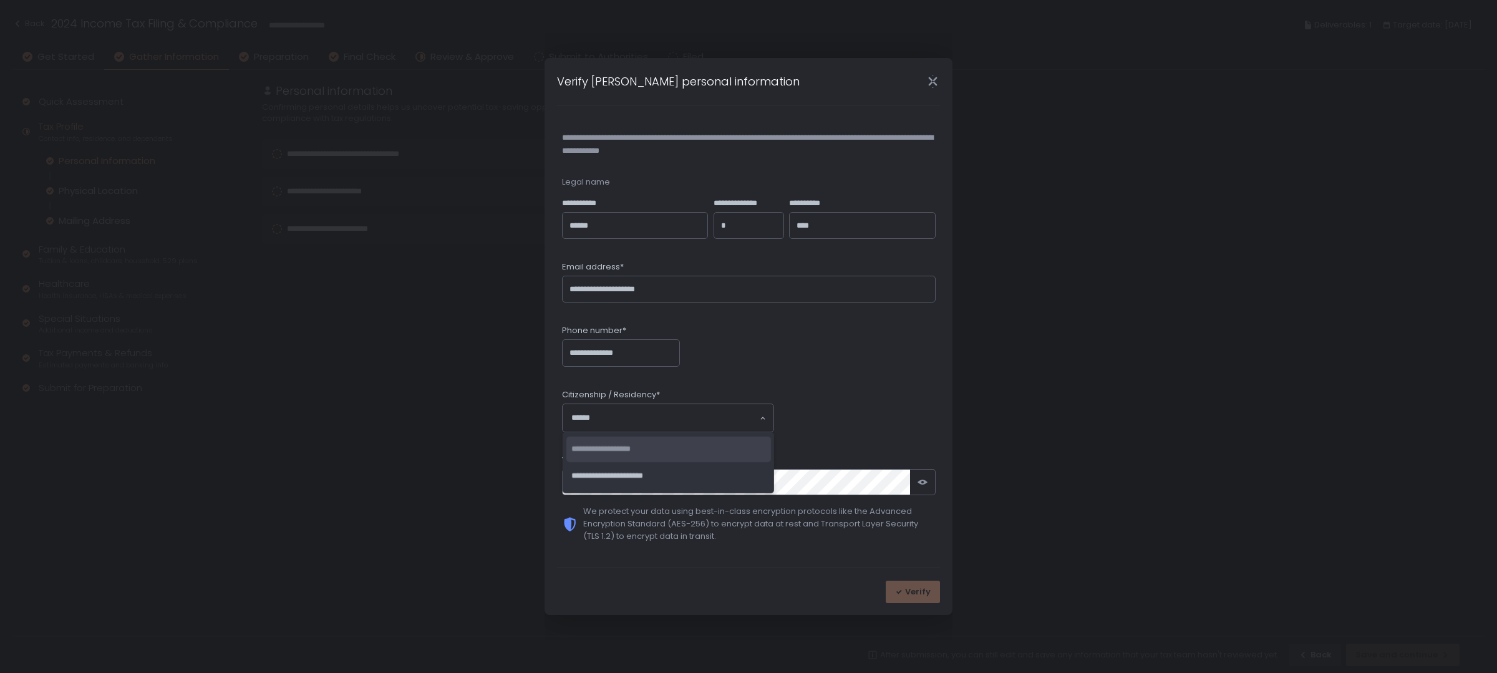 The width and height of the screenshot is (1497, 673). I want to click on div: We protect your data using best-in-class encryption protocols like the Advanced Encryption Standa..., so click(759, 524).